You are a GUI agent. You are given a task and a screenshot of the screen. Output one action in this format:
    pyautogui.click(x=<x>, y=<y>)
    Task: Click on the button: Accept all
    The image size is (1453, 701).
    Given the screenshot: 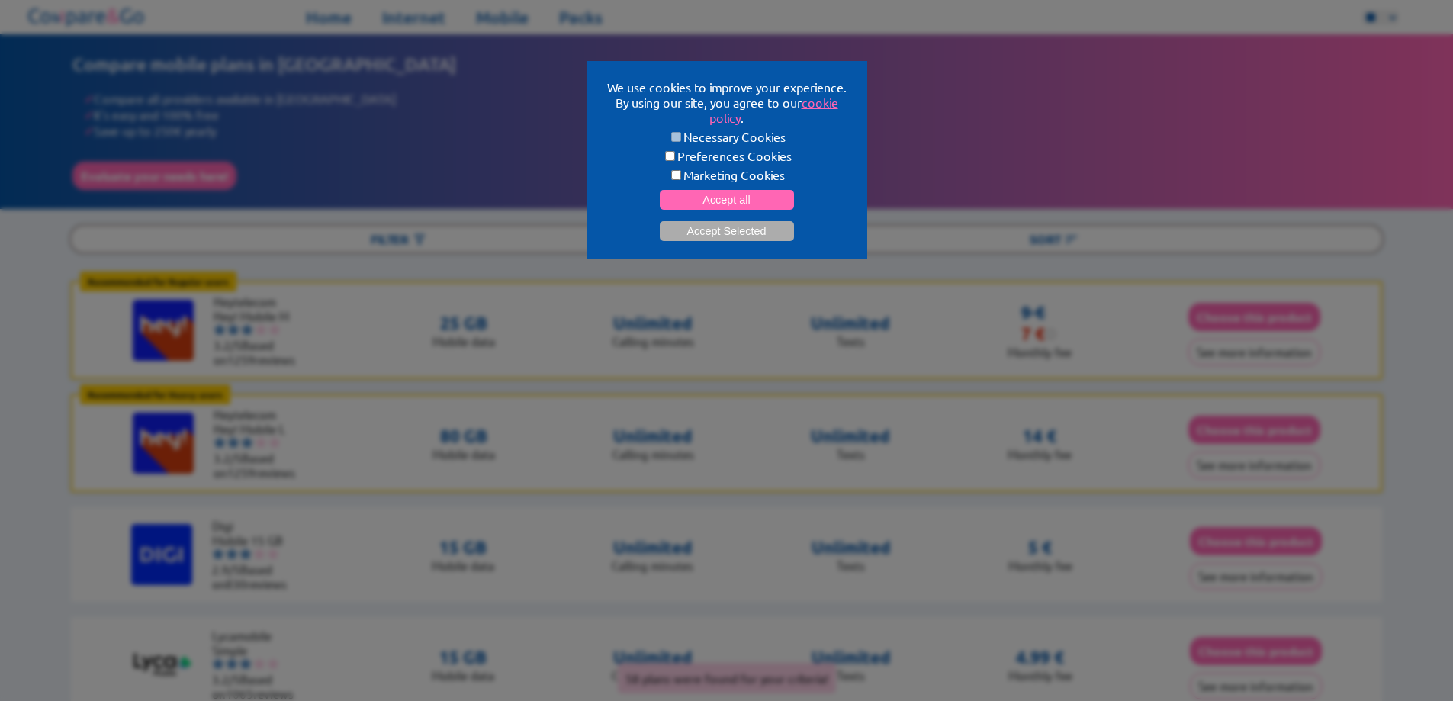 What is the action you would take?
    pyautogui.click(x=727, y=200)
    